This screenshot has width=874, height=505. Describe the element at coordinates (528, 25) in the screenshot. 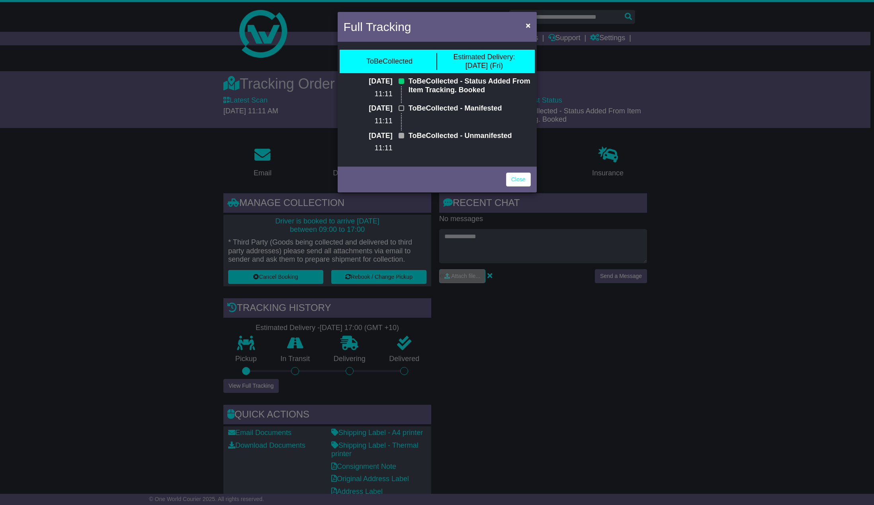

I see `button: Close` at that location.